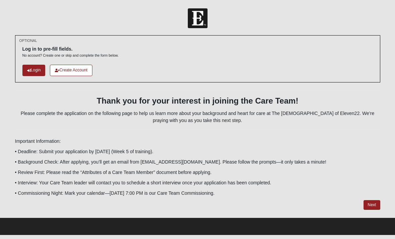  I want to click on p: • Interview: Your Care Team leader will contact you to schedule a short interview once your appli..., so click(198, 183).